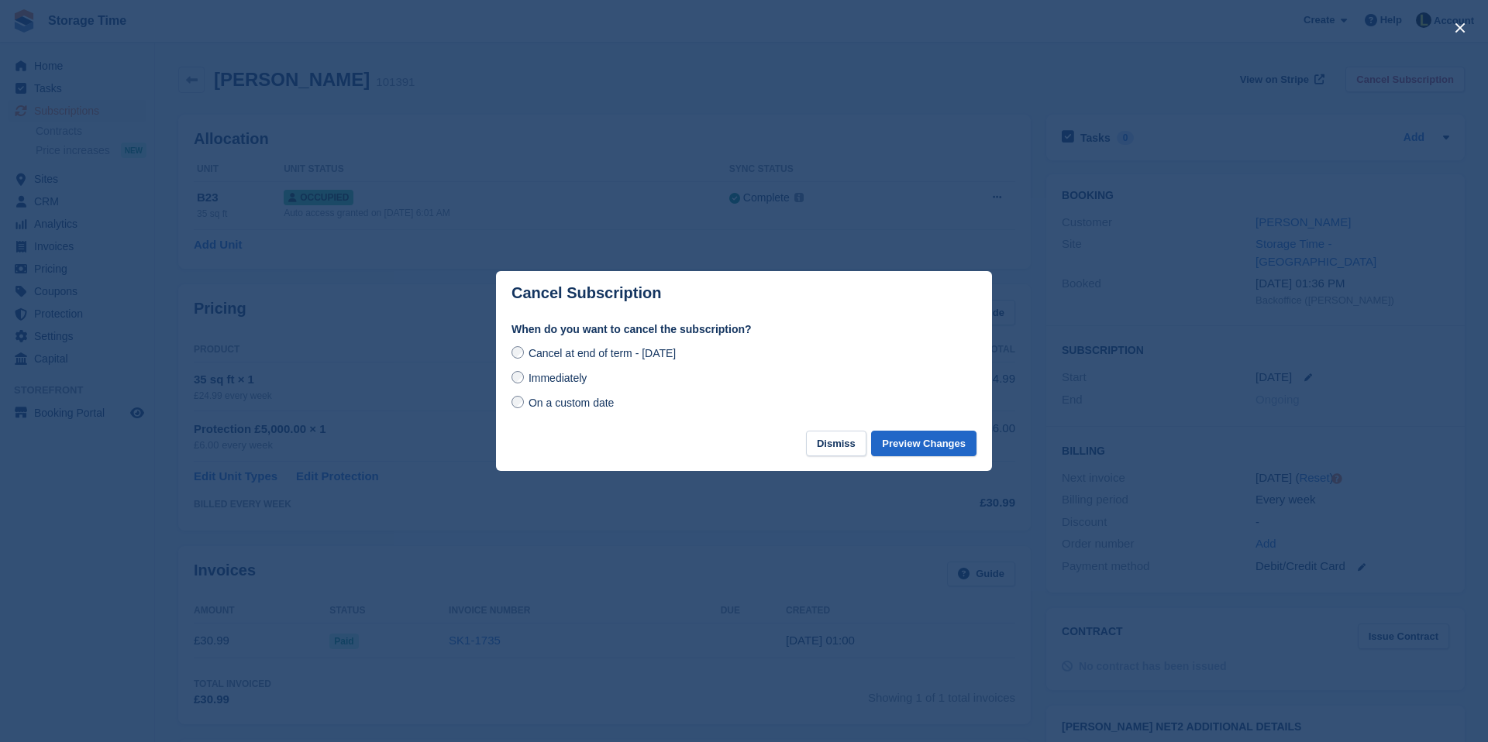  What do you see at coordinates (836, 443) in the screenshot?
I see `button: Dismiss` at bounding box center [836, 443].